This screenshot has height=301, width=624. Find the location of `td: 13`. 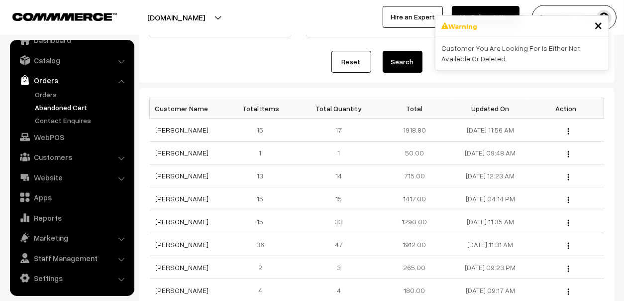

td: 13 is located at coordinates (263, 176).